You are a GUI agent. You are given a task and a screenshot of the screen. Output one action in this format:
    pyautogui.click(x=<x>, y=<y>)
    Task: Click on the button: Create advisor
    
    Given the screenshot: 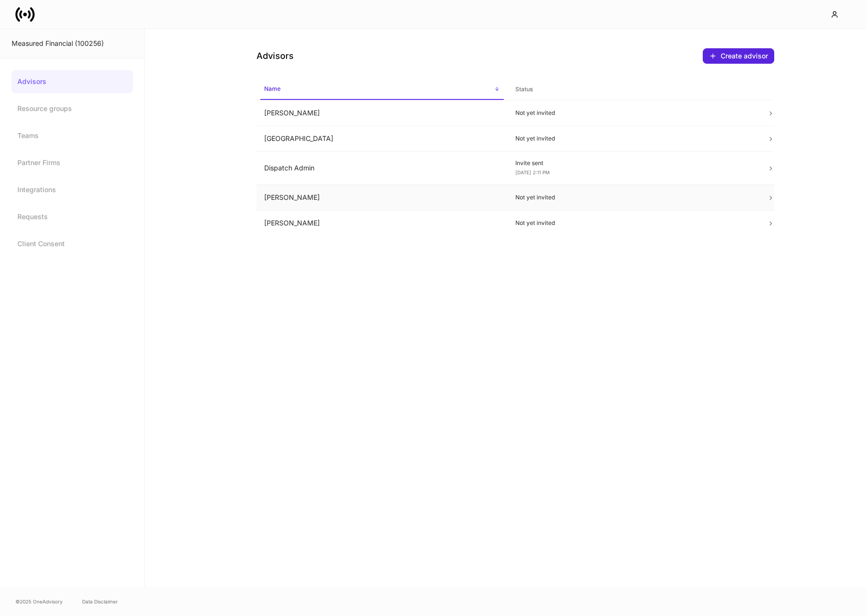 What is the action you would take?
    pyautogui.click(x=738, y=56)
    